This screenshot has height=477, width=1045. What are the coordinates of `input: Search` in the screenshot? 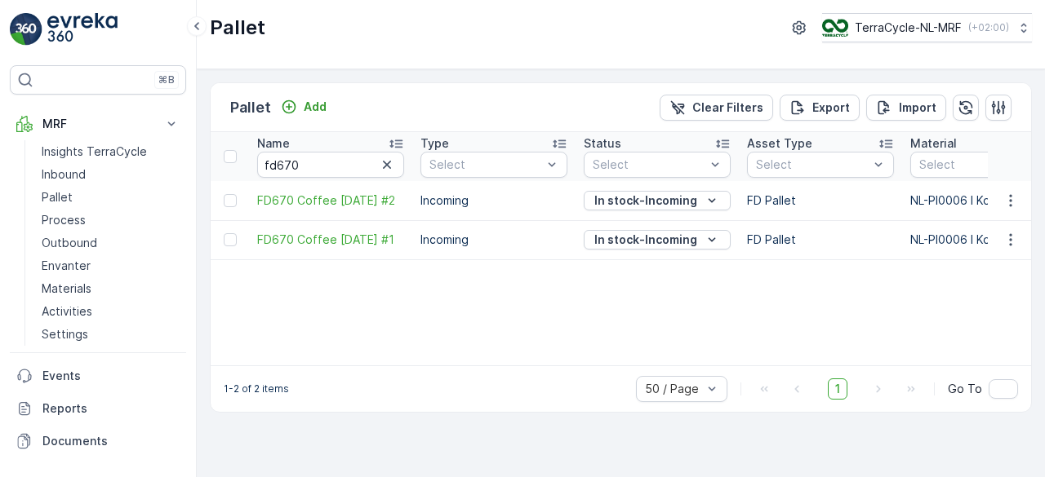 It's located at (331, 165).